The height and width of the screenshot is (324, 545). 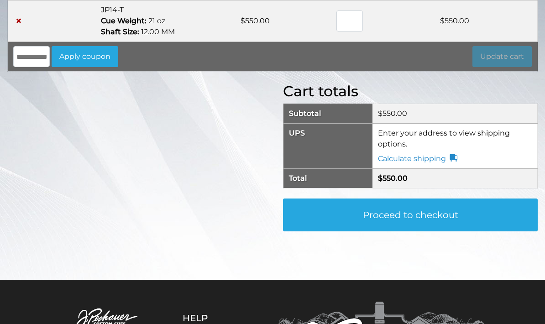 I want to click on button: Apply coupon, so click(x=85, y=57).